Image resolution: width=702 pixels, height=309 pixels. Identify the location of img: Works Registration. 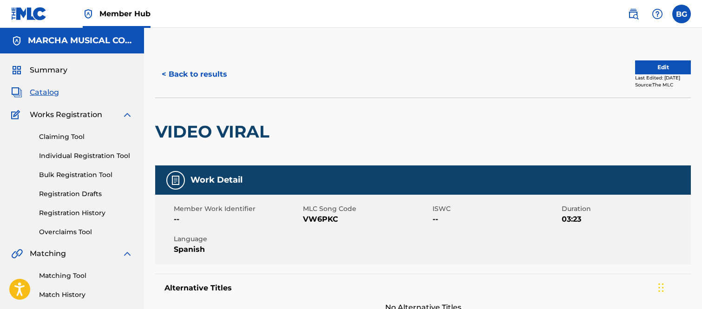
(17, 115).